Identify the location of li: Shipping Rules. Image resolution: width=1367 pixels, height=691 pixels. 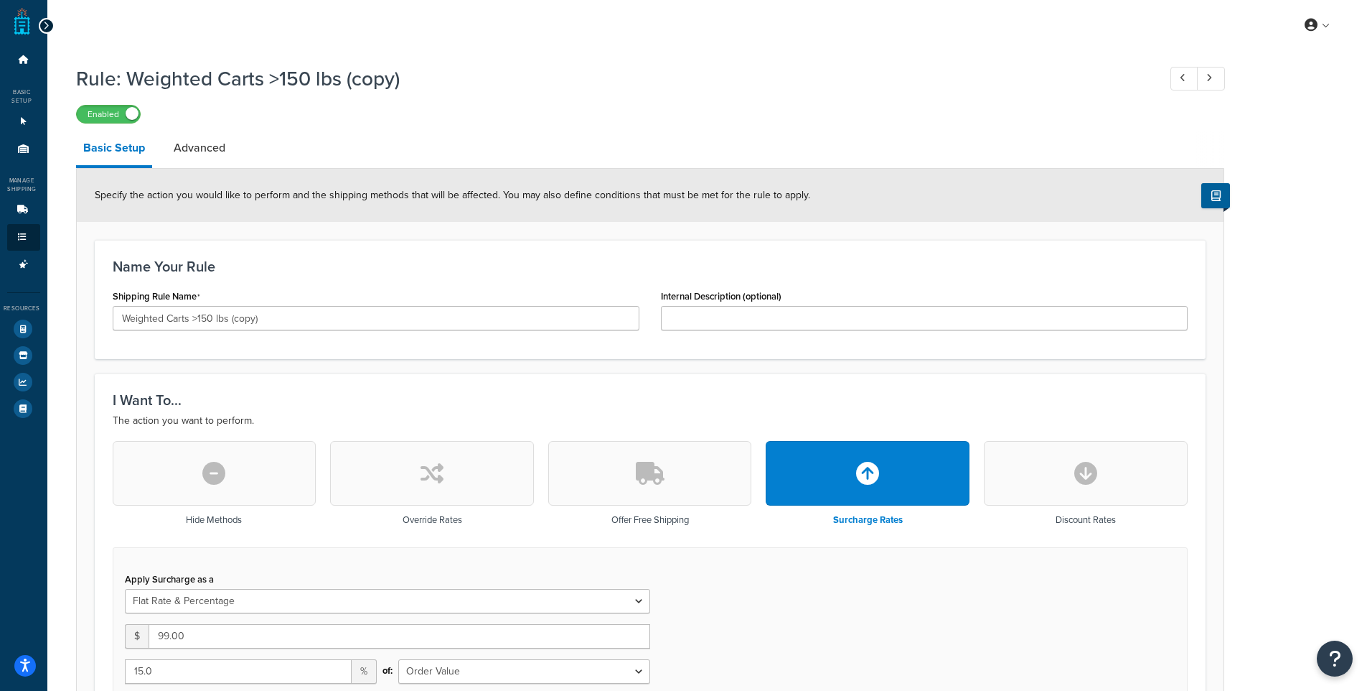
(24, 237).